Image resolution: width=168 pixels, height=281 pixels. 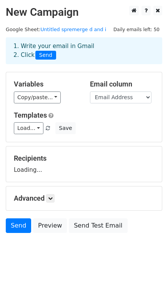 What do you see at coordinates (122, 84) in the screenshot?
I see `h5: Email column` at bounding box center [122, 84].